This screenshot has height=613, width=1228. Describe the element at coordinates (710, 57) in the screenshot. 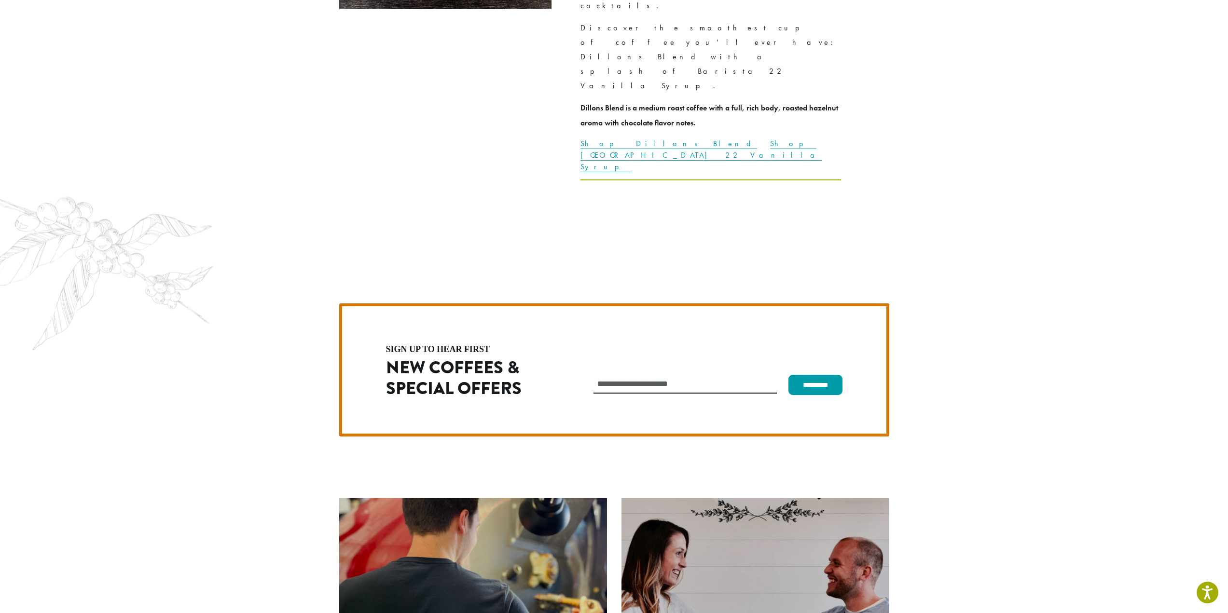

I see `p: Discover the smoothest cup of coffee you’ll ever have: Dillons Blend with a splash of Barista 22 ...` at that location.